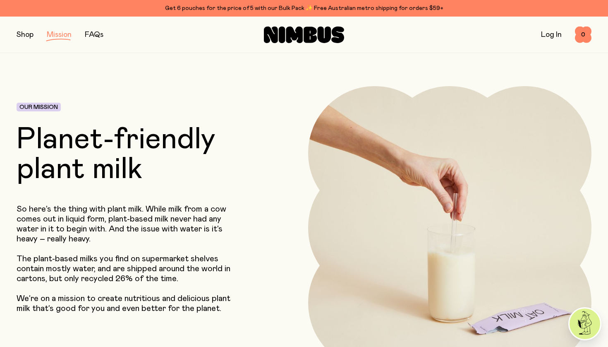 The image size is (608, 347). I want to click on button: 0, so click(583, 35).